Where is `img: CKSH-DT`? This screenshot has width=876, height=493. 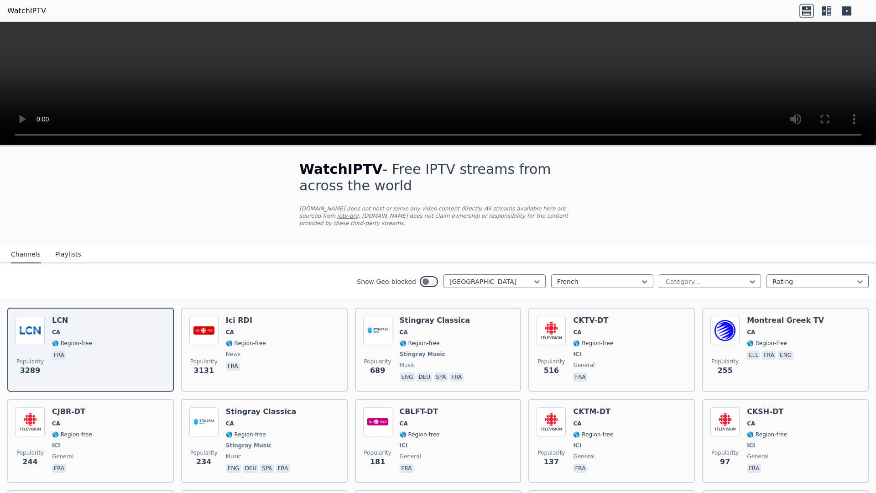
img: CKSH-DT is located at coordinates (725, 422).